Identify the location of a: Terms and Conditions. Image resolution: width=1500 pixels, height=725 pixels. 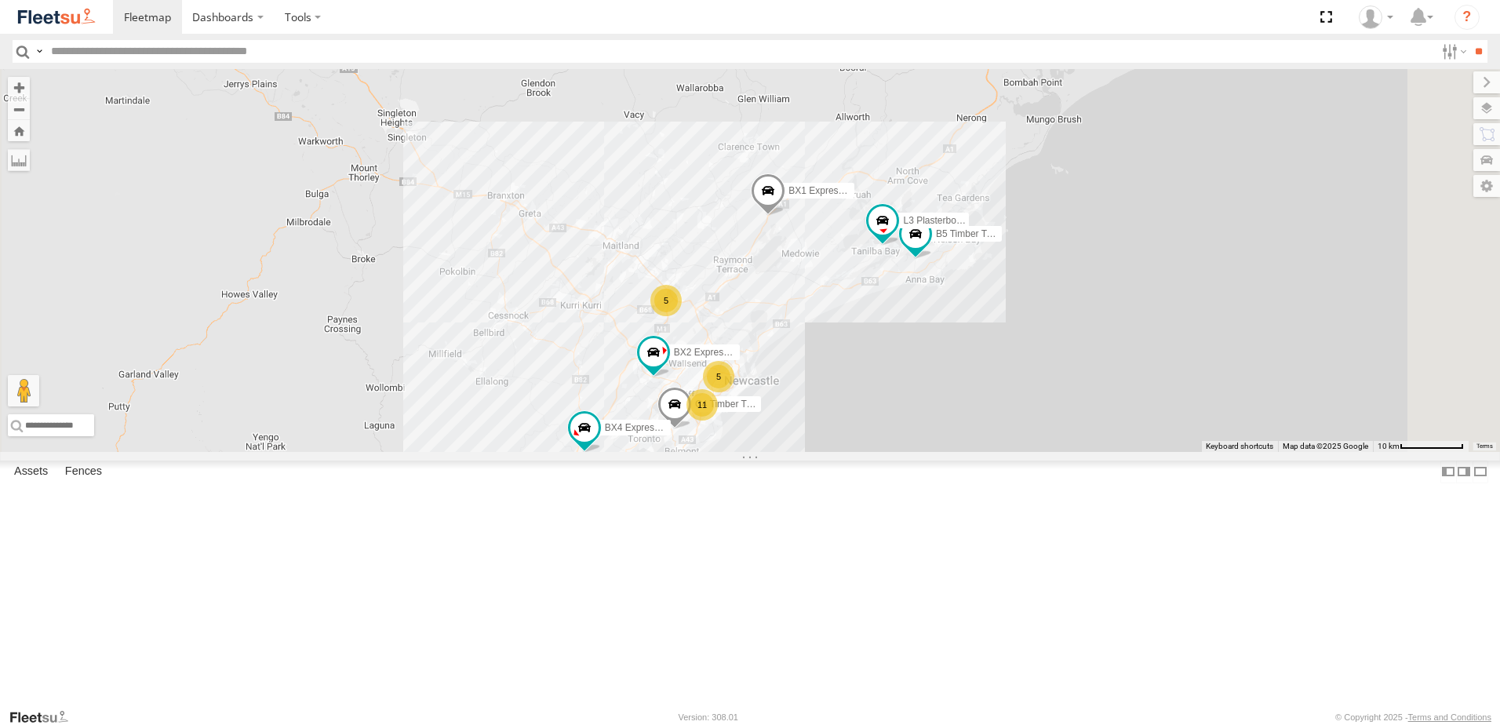
(1450, 717).